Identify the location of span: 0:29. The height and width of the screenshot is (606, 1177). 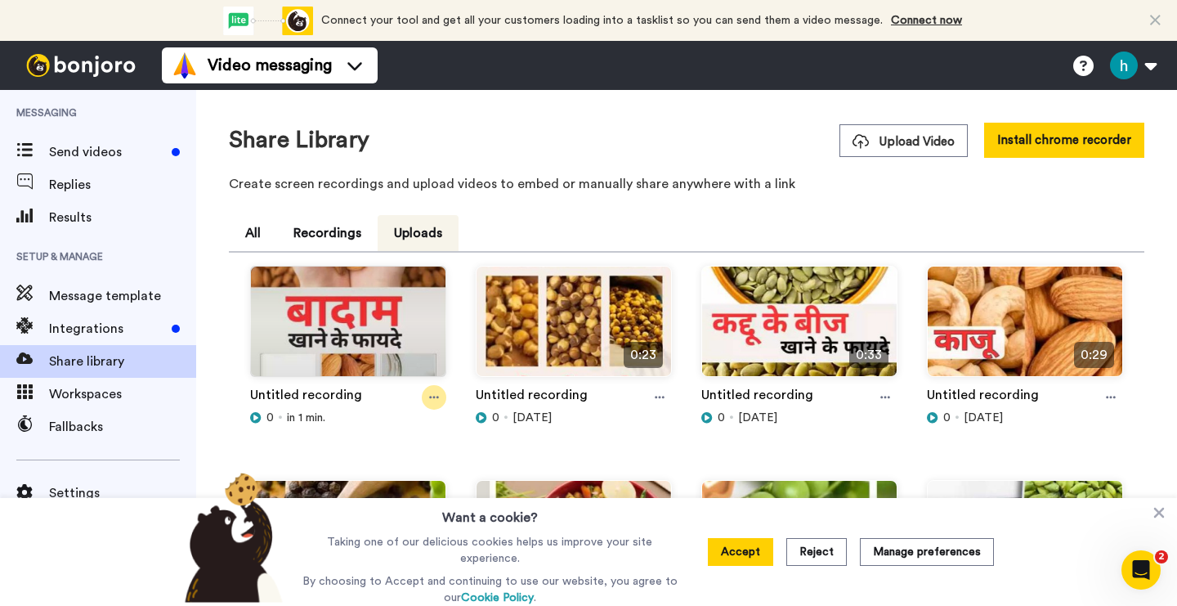
(1093, 355).